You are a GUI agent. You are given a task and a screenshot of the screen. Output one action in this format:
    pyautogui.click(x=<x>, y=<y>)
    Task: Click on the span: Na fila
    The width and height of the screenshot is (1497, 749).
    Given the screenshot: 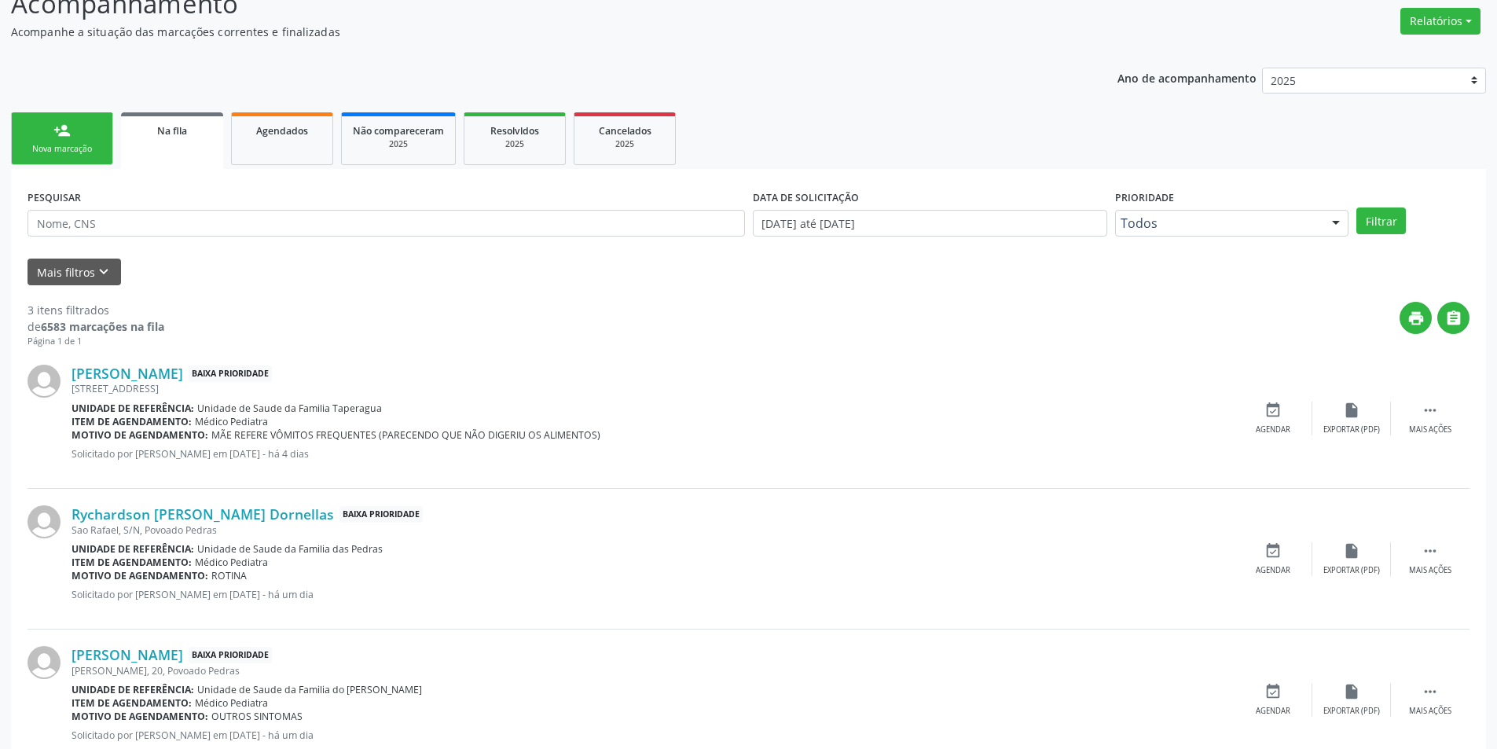 What is the action you would take?
    pyautogui.click(x=172, y=130)
    